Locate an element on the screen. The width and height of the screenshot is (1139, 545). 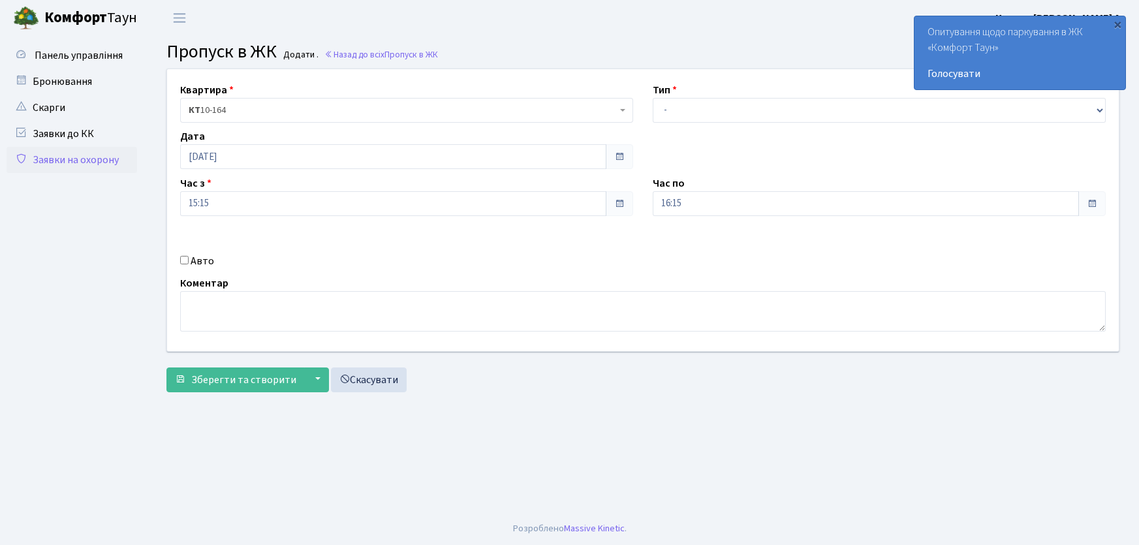
a: Скарги is located at coordinates (72, 108).